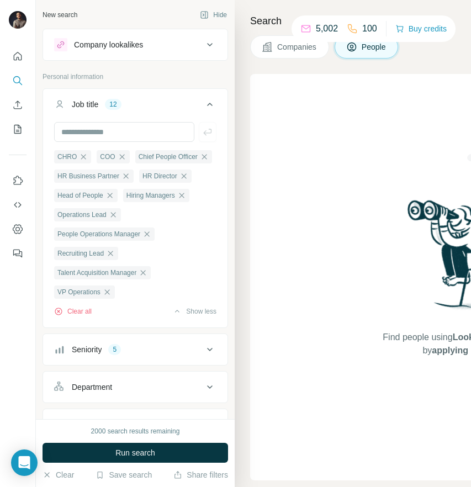 The height and width of the screenshot is (487, 471). Describe the element at coordinates (213, 15) in the screenshot. I see `button: Hide` at that location.